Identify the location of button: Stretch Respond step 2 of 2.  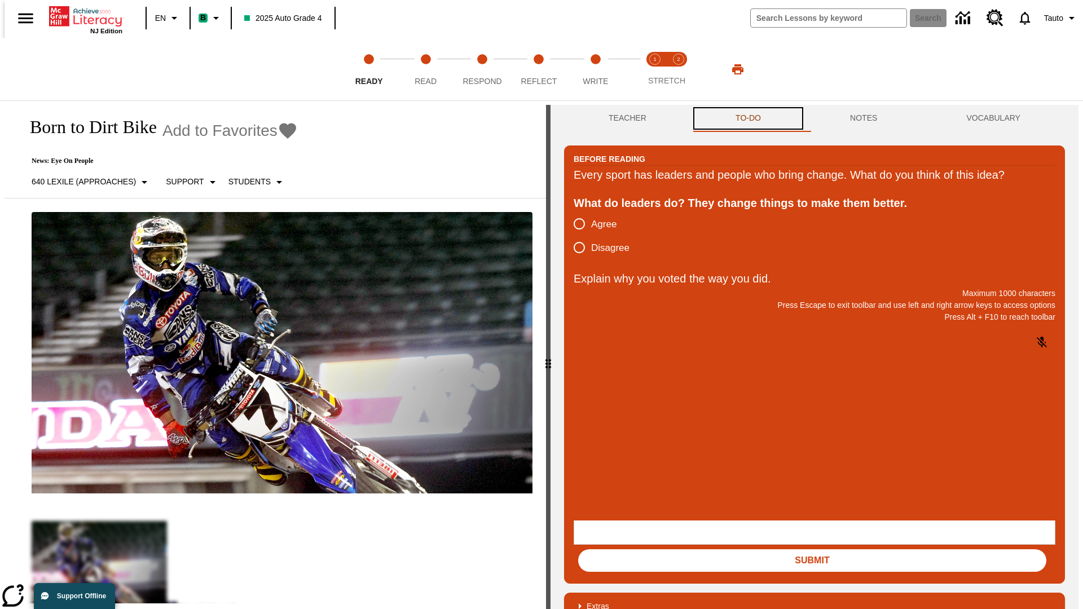
(679, 69).